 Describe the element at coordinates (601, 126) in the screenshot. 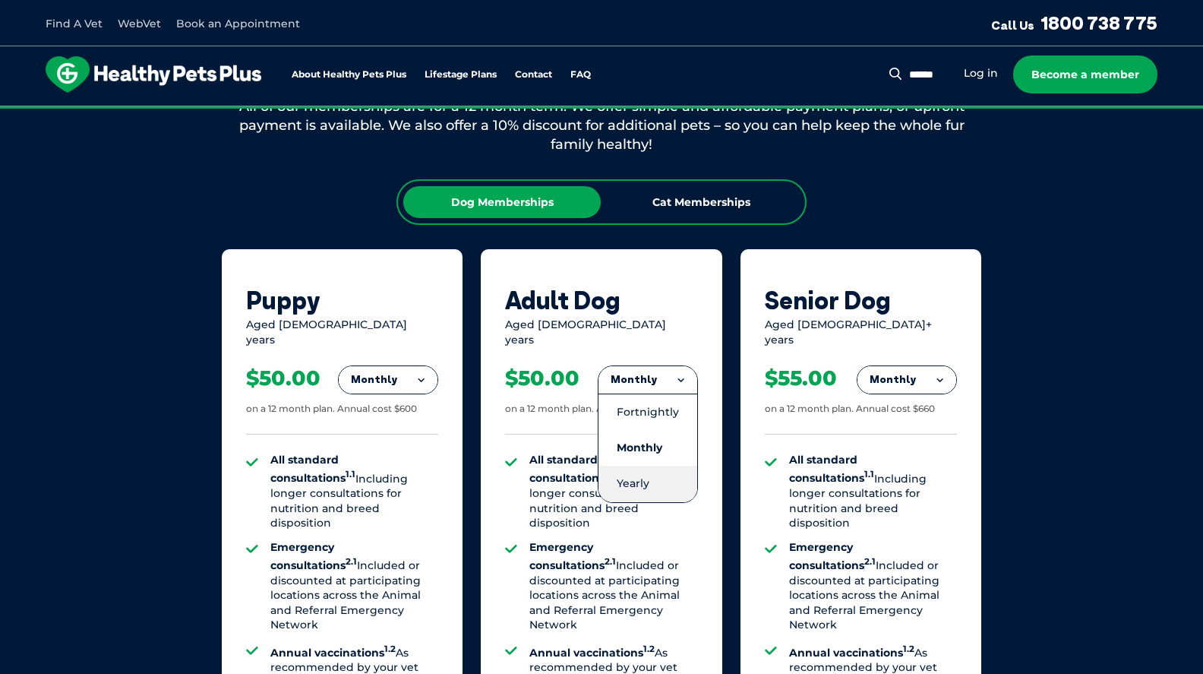

I see `div: All of our memberships are for a 12 month term. We offer simple and affordable payment plans, or ...` at that location.